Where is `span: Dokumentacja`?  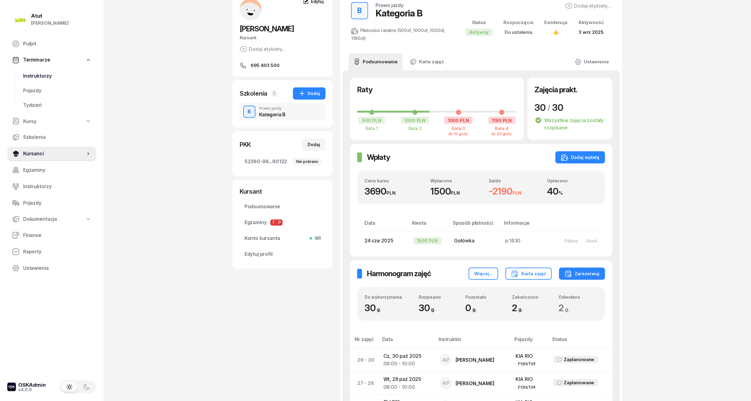
span: Dokumentacja is located at coordinates (40, 219).